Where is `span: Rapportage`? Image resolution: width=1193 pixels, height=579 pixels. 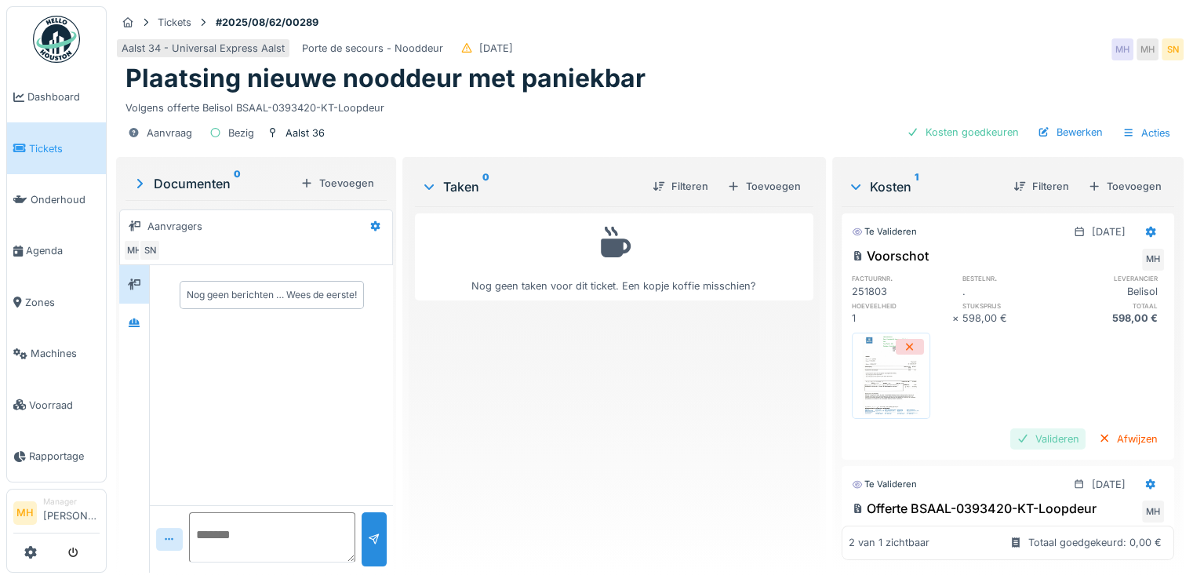
span: Rapportage is located at coordinates (64, 456).